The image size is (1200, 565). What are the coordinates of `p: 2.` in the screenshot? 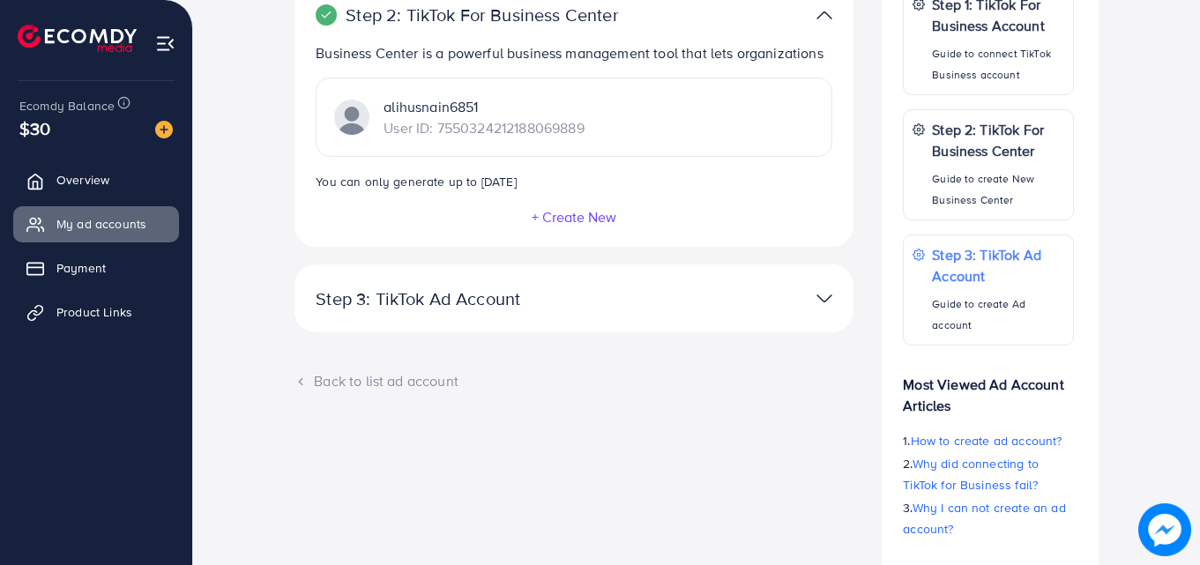 It's located at (988, 474).